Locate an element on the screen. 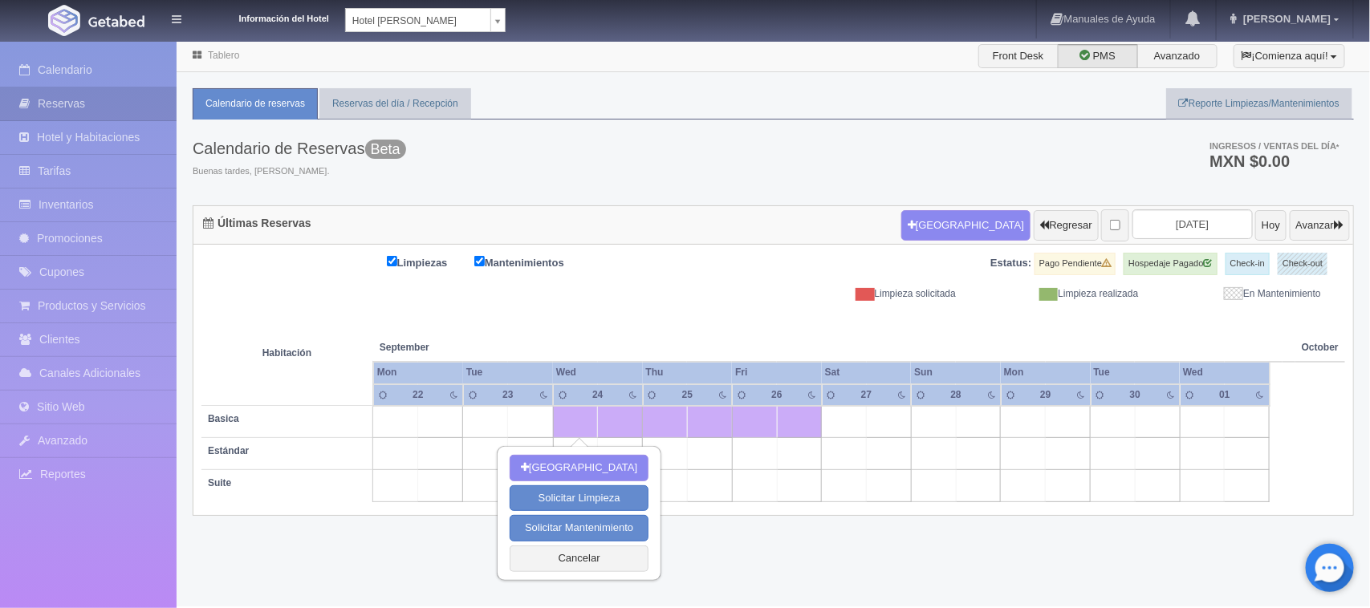  button: Regresar is located at coordinates (1066, 226).